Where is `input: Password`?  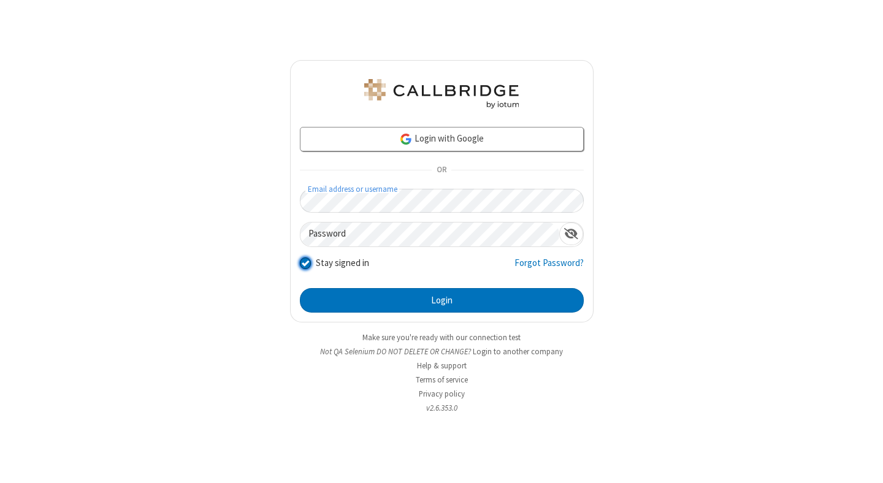
input: Password is located at coordinates (430, 234).